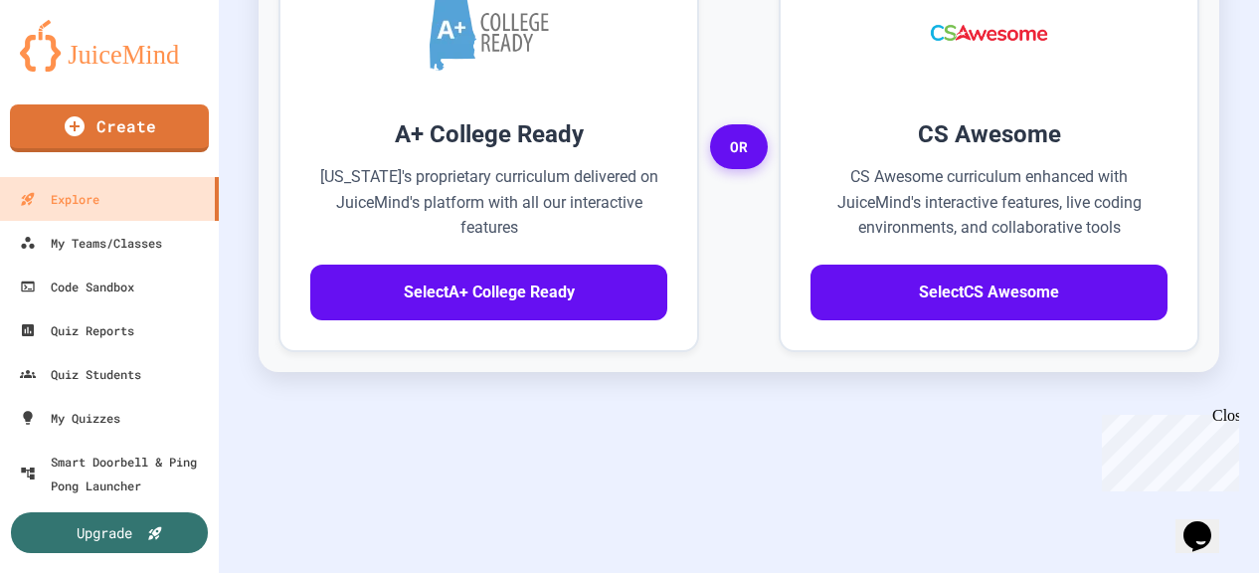 The width and height of the screenshot is (1259, 573). Describe the element at coordinates (739, 147) in the screenshot. I see `span: OR` at that location.